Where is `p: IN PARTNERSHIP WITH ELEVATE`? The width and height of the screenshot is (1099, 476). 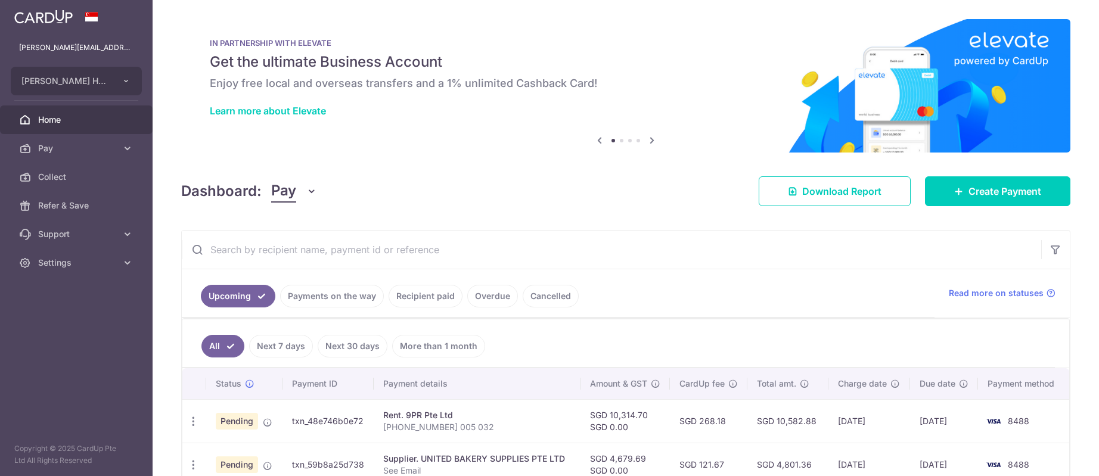
p: IN PARTNERSHIP WITH ELEVATE is located at coordinates (626, 43).